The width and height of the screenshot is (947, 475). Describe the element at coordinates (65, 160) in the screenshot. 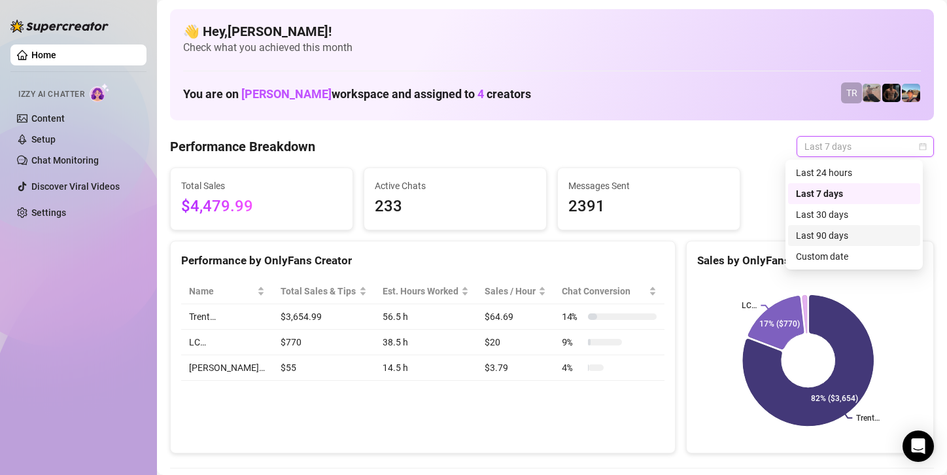

I see `a: Chat Monitoring` at that location.